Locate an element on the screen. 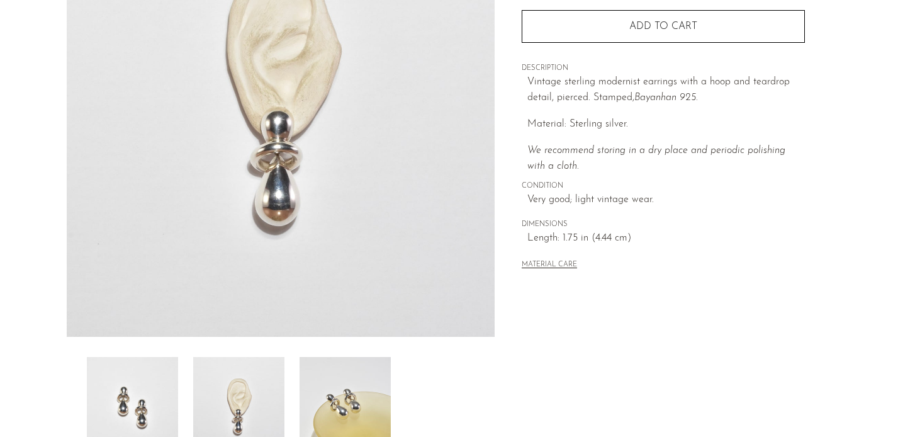 The width and height of the screenshot is (898, 437). span: Add to cart is located at coordinates (664, 26).